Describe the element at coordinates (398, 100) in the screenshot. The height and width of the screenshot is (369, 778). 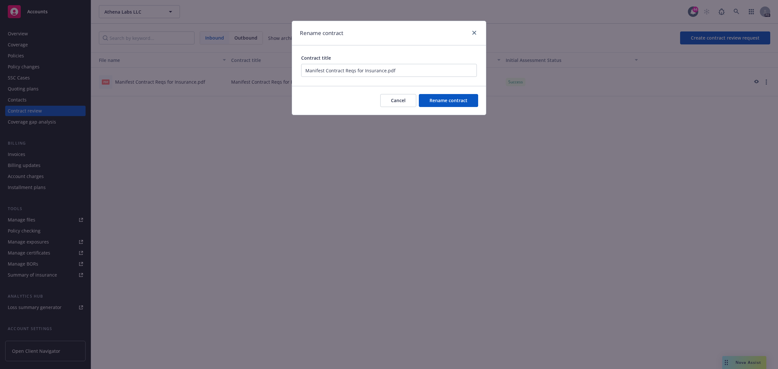
I see `span: Cancel` at that location.